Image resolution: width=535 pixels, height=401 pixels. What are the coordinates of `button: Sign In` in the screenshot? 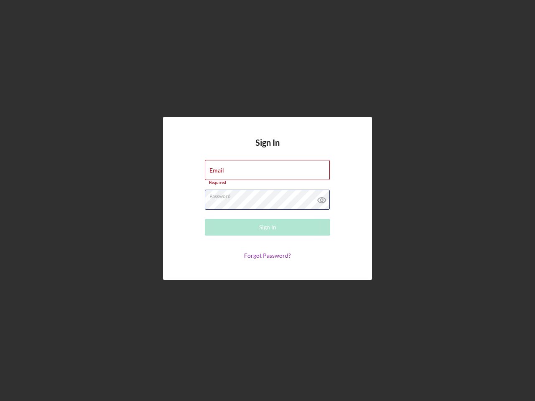 It's located at (267, 227).